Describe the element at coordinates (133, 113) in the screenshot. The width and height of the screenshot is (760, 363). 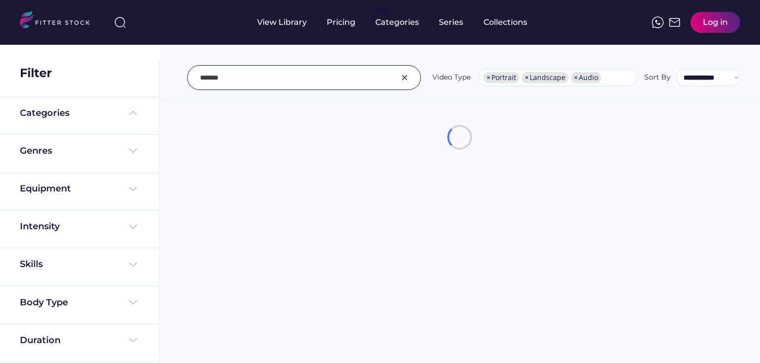
I see `img: Frame%20%285%29.svg` at that location.